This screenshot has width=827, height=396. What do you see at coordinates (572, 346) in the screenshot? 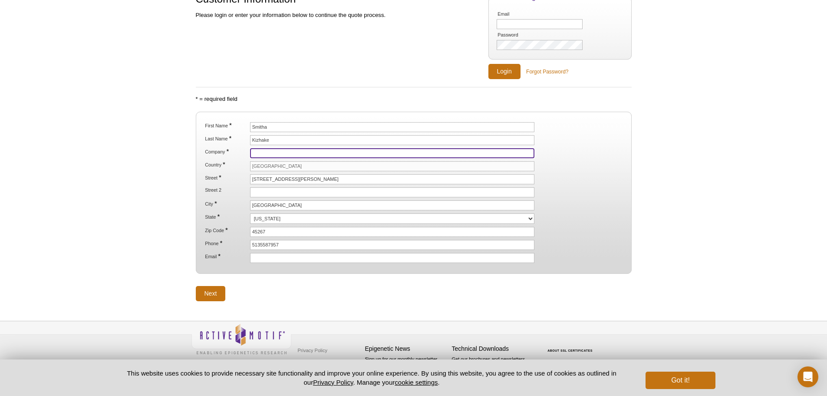
I see `table: Click to Verify - This site chose Symantec SSL for secure e-commerce and confidential communicati...` at bounding box center [572, 346].